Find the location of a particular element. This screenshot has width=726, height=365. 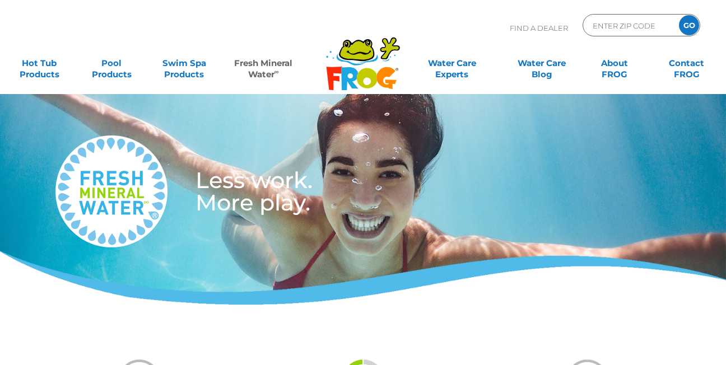

a: Swim SpaProducts is located at coordinates (184, 63).